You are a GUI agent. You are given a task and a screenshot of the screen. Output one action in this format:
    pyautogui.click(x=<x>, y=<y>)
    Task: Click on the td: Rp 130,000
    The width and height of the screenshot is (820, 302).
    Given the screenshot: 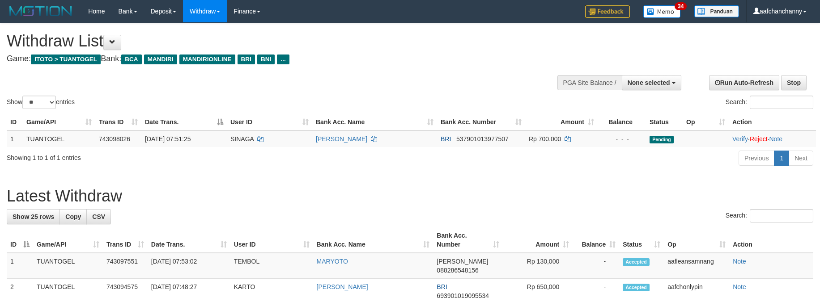 What is the action you would take?
    pyautogui.click(x=538, y=266)
    